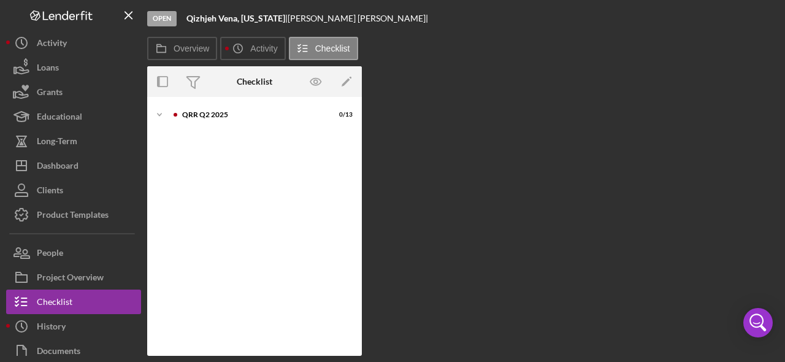 The height and width of the screenshot is (362, 785). I want to click on label: Activity, so click(264, 48).